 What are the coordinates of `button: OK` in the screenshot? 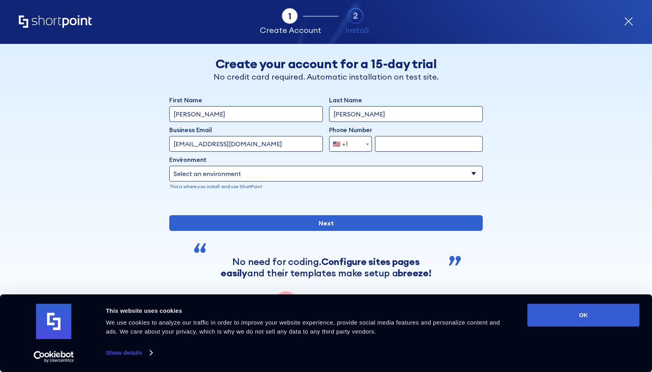 It's located at (584, 315).